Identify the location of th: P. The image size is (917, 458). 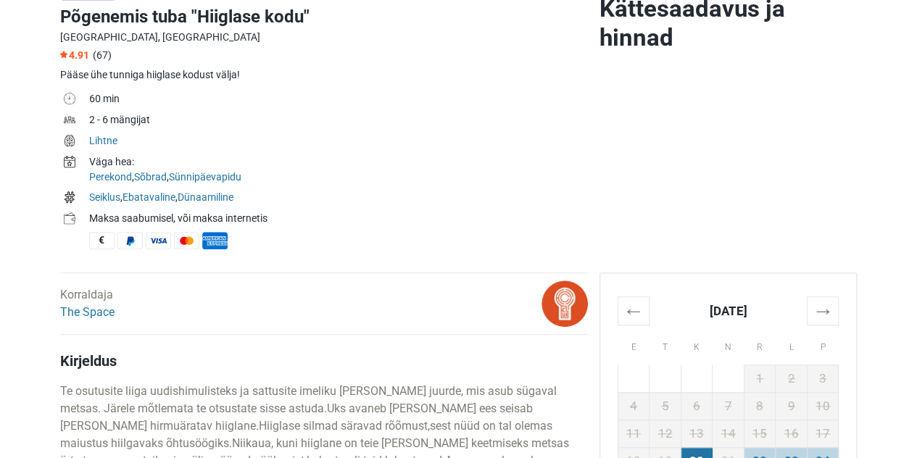
(822, 344).